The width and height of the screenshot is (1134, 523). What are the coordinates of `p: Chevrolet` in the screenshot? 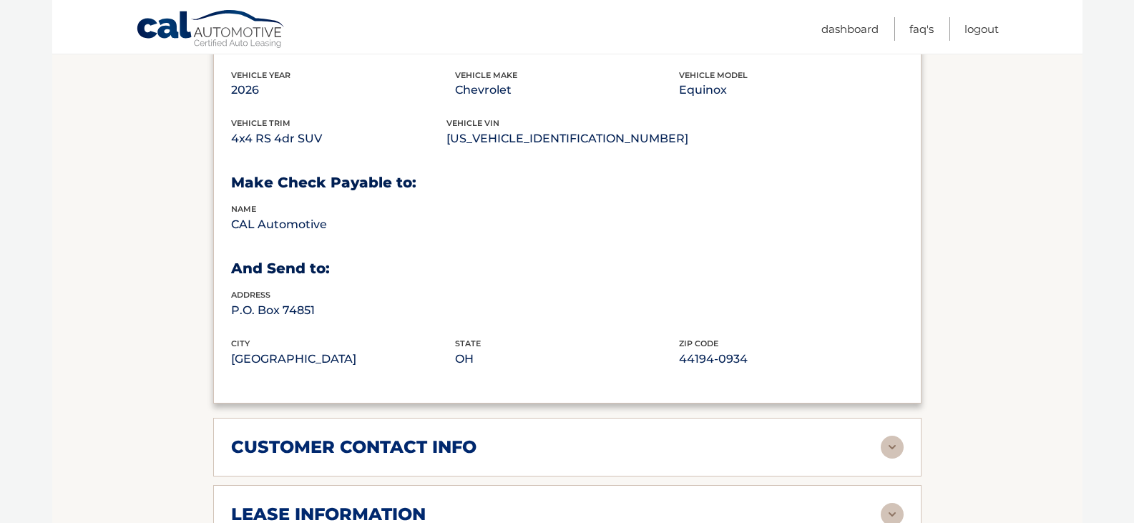 It's located at (567, 90).